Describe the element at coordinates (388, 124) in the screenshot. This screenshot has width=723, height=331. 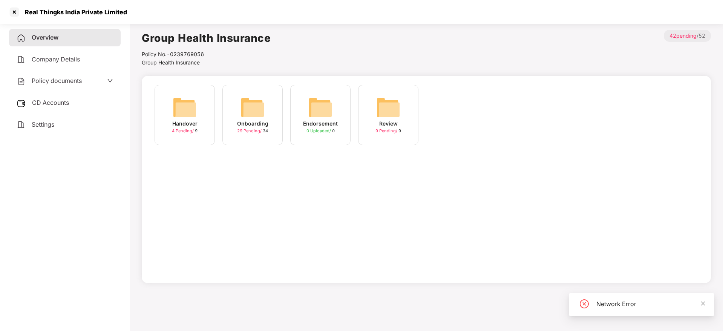
I see `div: Review` at that location.